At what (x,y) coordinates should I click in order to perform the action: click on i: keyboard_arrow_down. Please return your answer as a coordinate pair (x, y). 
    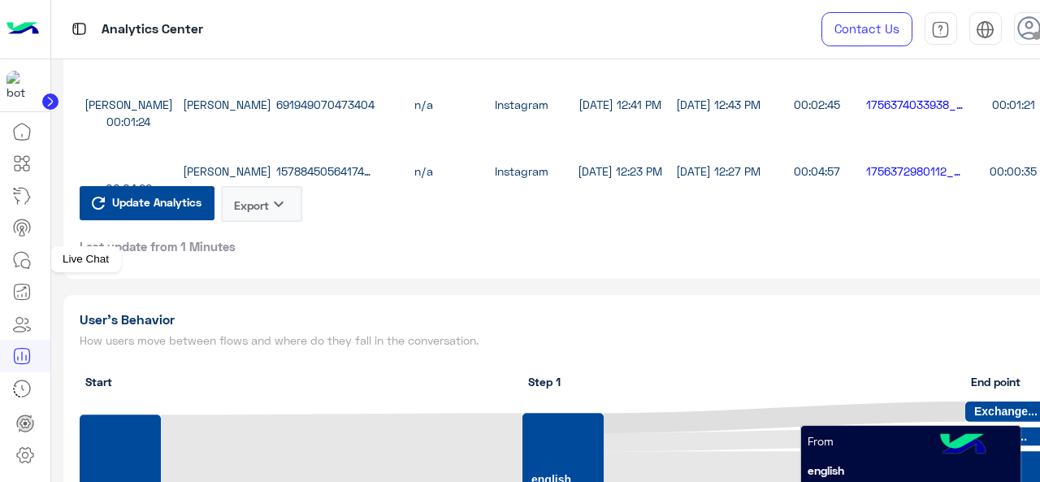
    Looking at the image, I should click on (279, 204).